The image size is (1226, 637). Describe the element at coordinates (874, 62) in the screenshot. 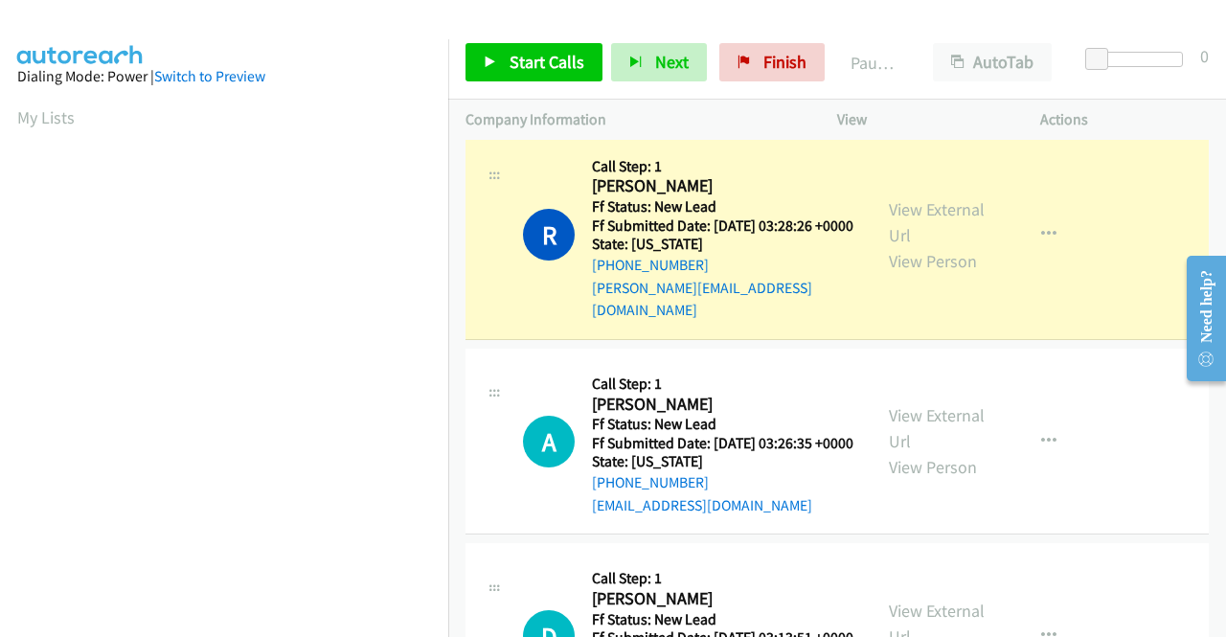

I see `p: Paused` at that location.